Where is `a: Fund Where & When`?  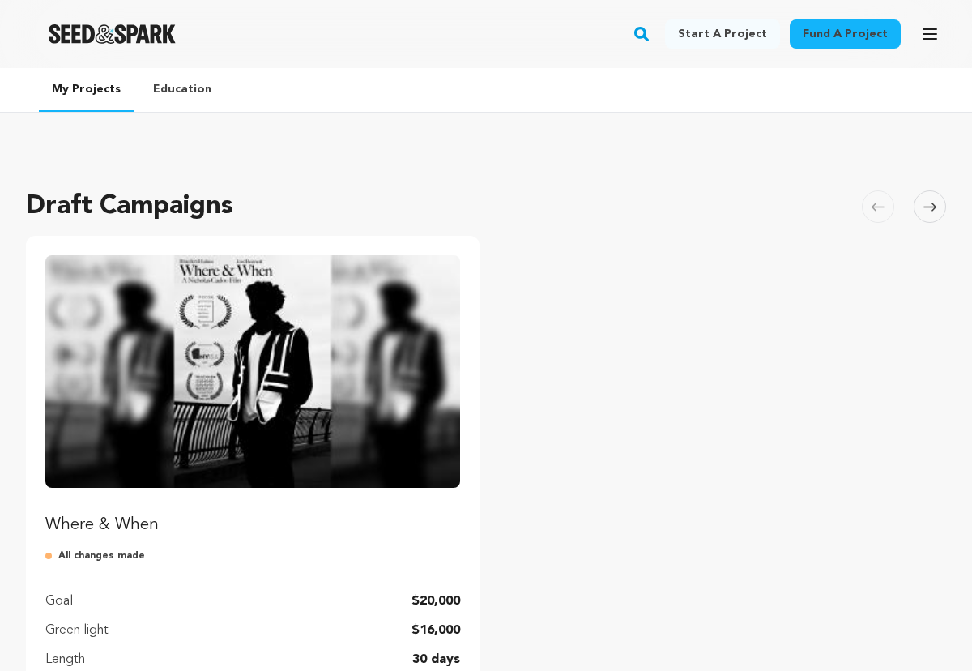
a: Fund Where & When is located at coordinates (253, 395).